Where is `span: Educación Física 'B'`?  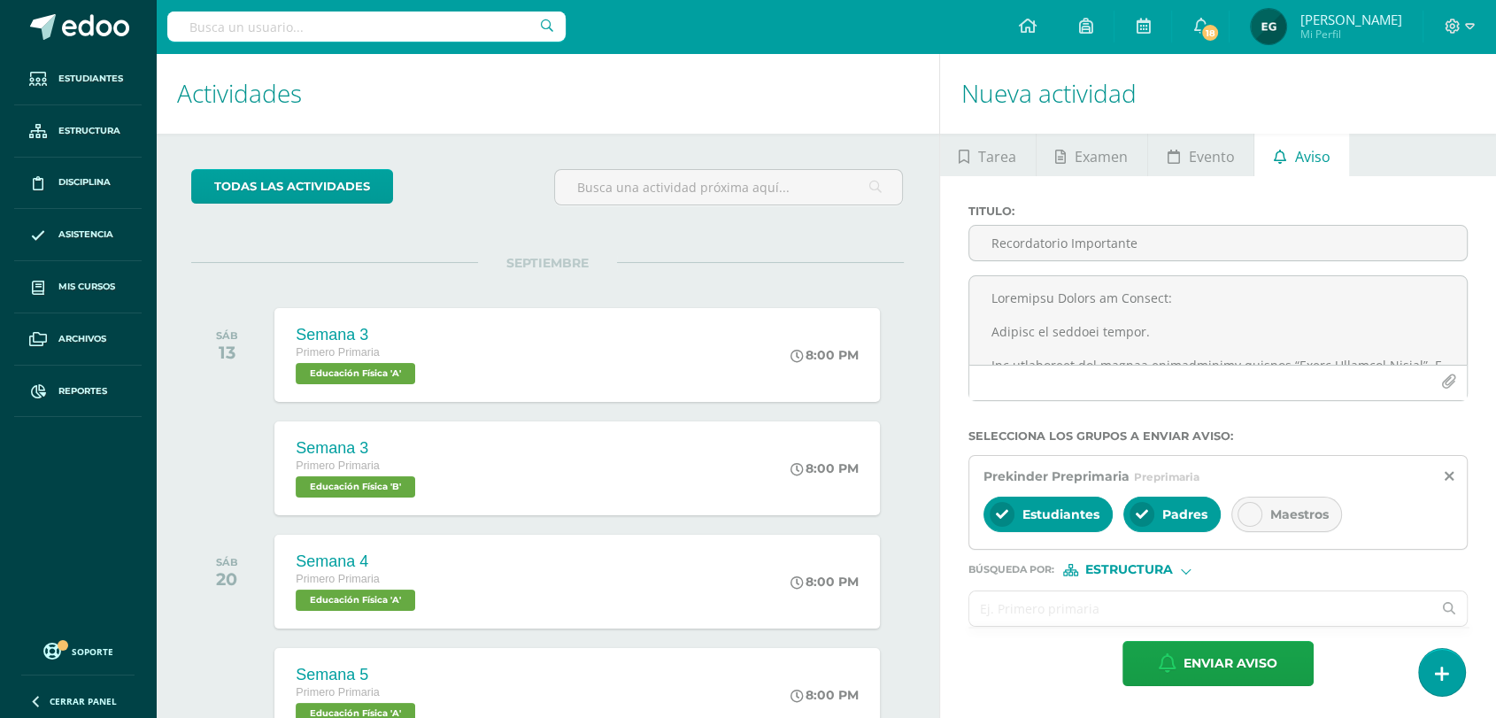 span: Educación Física 'B' is located at coordinates (355, 487).